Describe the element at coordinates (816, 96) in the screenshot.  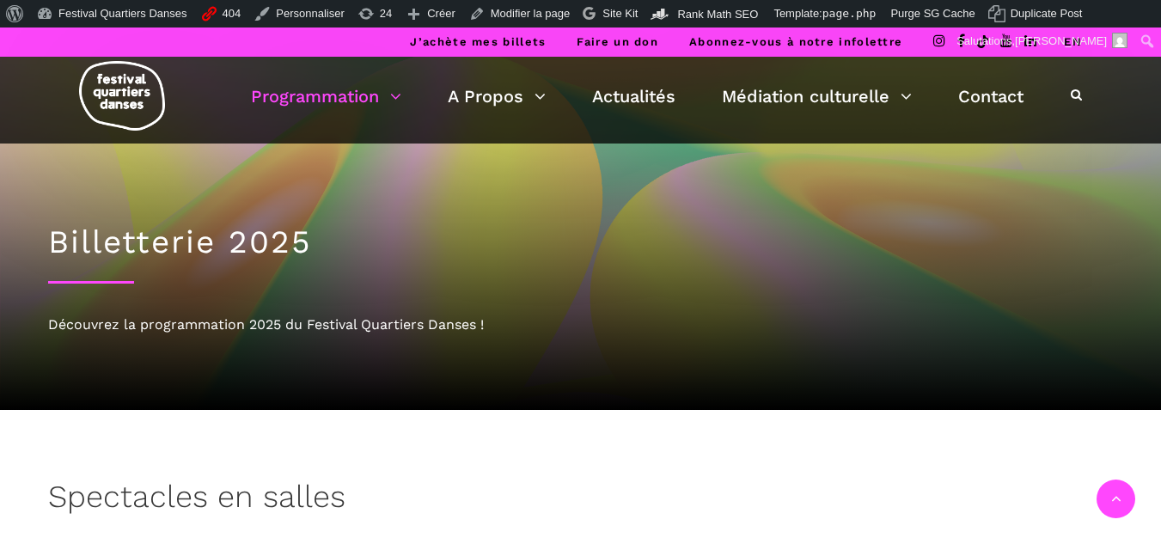
I see `a: Médiation culturelle` at that location.